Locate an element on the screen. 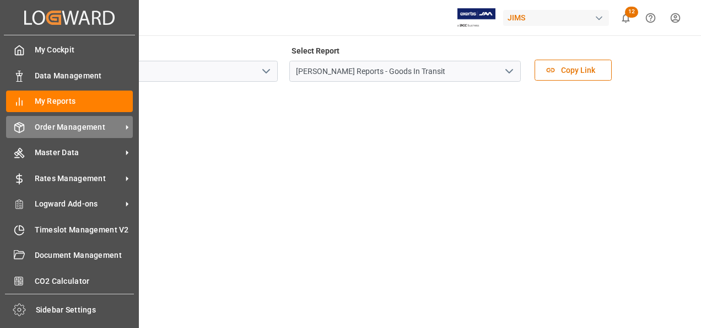 Image resolution: width=701 pixels, height=328 pixels. span: Rates Management is located at coordinates (78, 178).